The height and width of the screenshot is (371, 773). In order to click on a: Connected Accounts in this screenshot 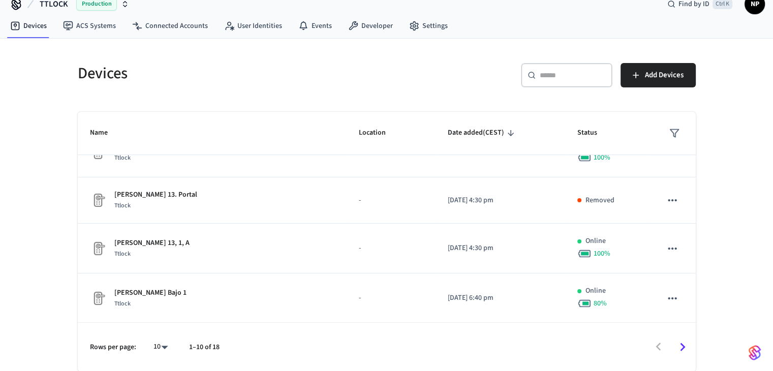, I will do `click(170, 26)`.